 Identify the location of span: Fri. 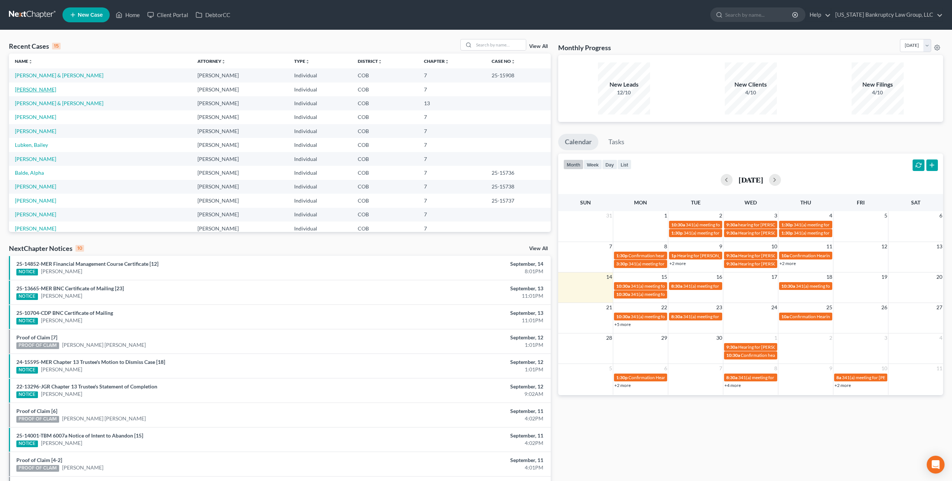
(861, 202).